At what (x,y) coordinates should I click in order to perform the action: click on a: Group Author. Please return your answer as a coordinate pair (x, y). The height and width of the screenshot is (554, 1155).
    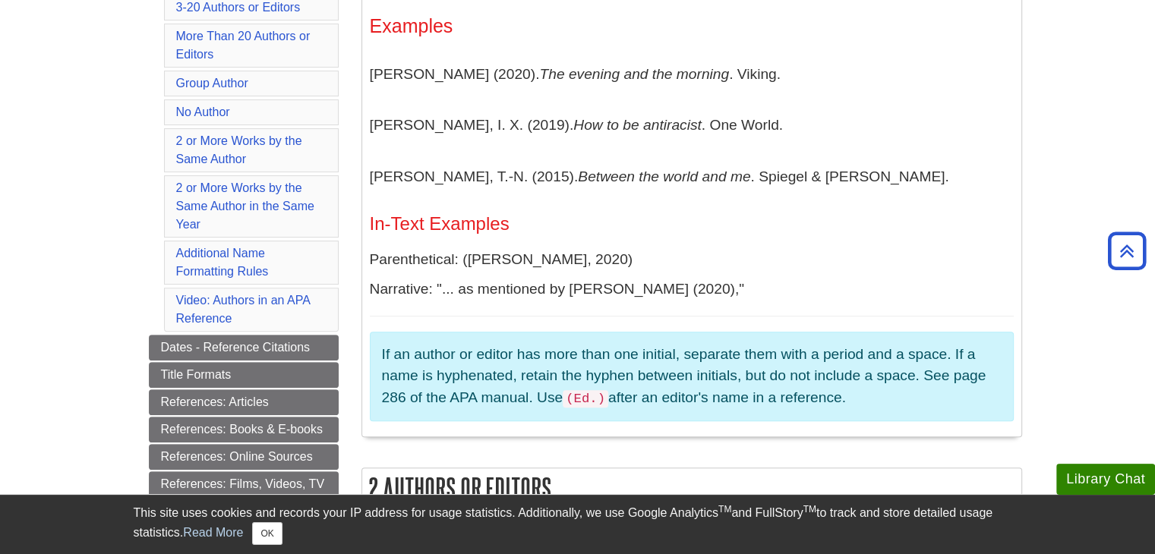
    Looking at the image, I should click on (212, 83).